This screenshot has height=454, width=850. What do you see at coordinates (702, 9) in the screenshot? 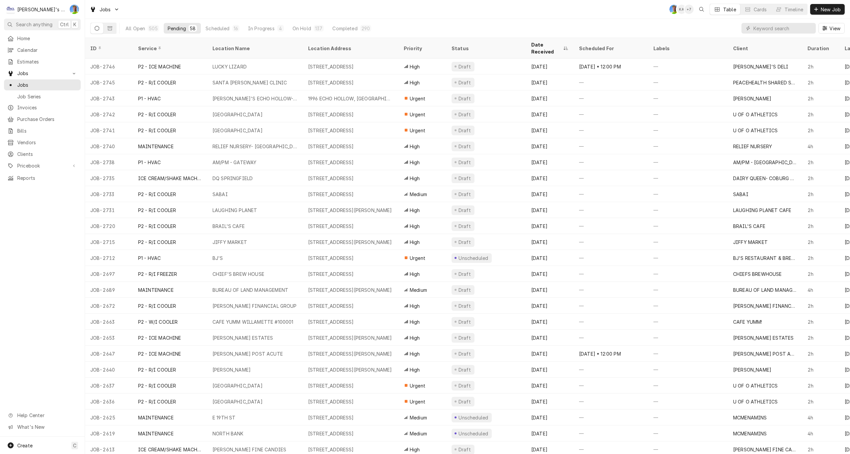
I see `button: Open search` at bounding box center [702, 9].